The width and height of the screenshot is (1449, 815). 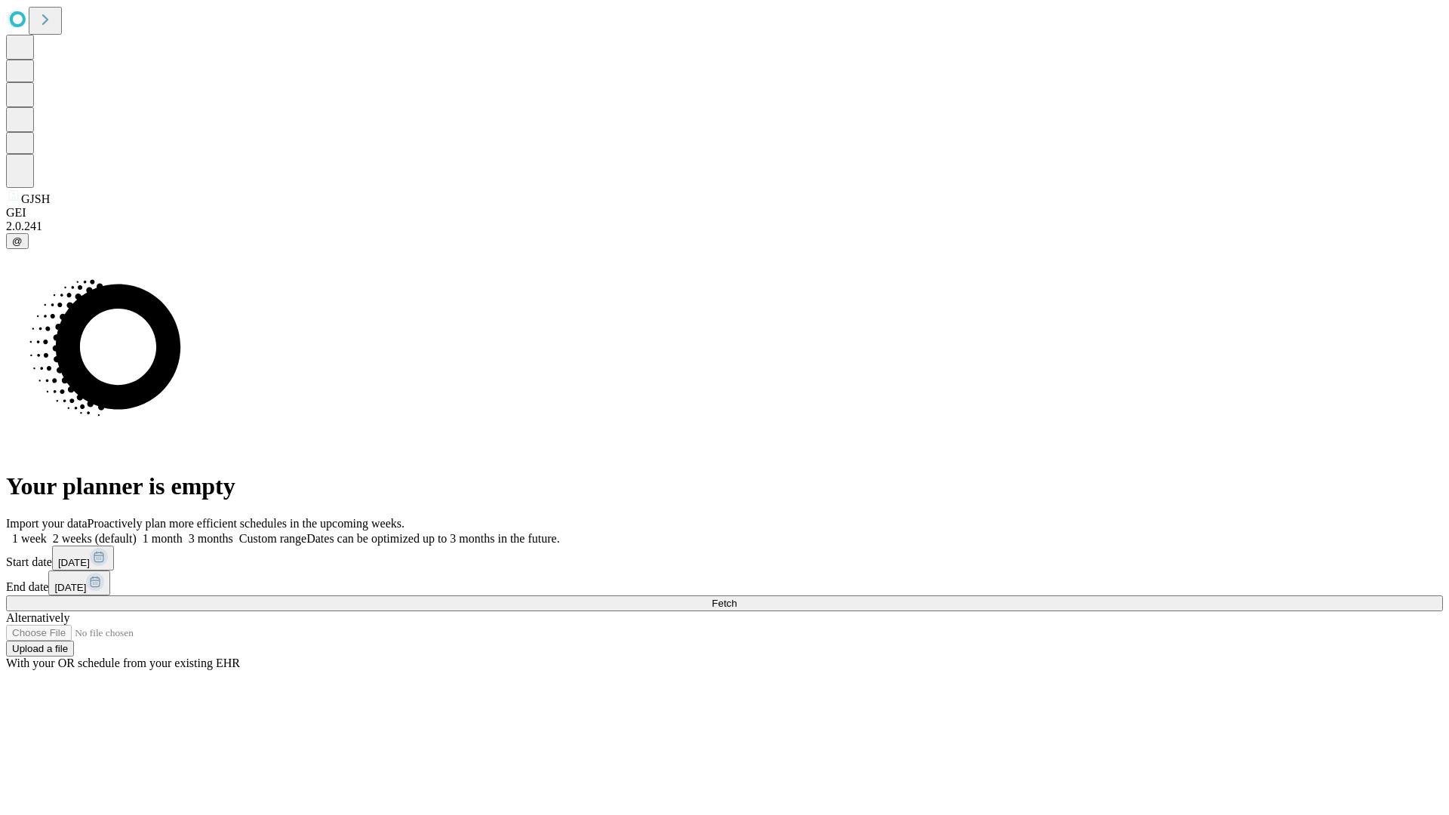 I want to click on div: Start date, so click(x=725, y=558).